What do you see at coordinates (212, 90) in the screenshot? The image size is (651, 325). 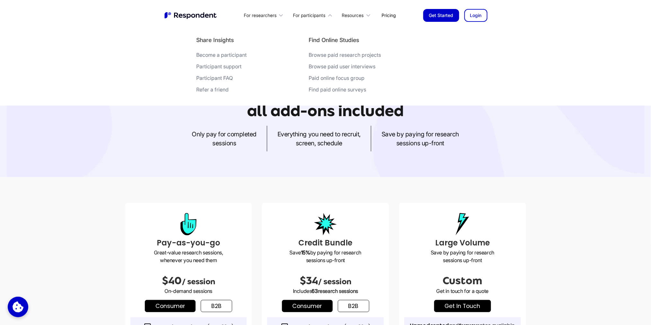 I see `div: Refer a friend` at bounding box center [212, 90].